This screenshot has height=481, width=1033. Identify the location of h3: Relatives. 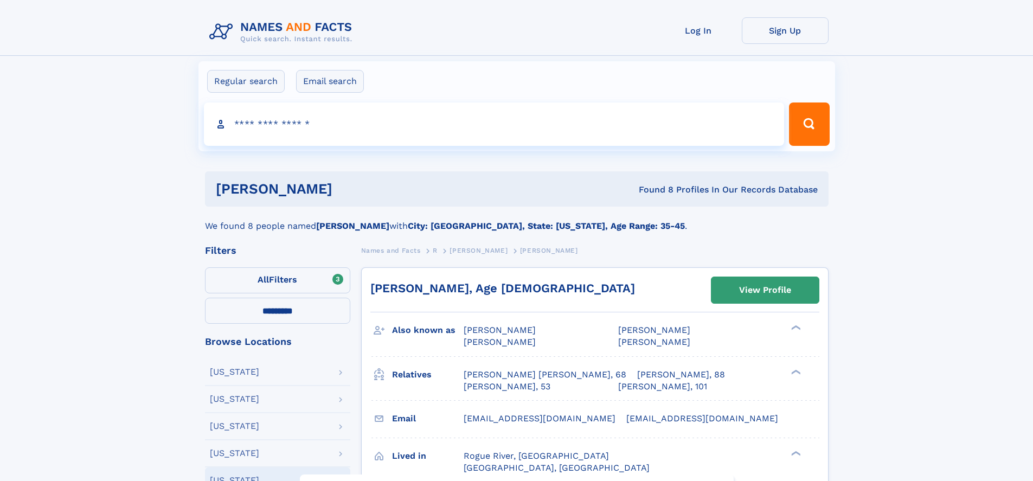
(428, 375).